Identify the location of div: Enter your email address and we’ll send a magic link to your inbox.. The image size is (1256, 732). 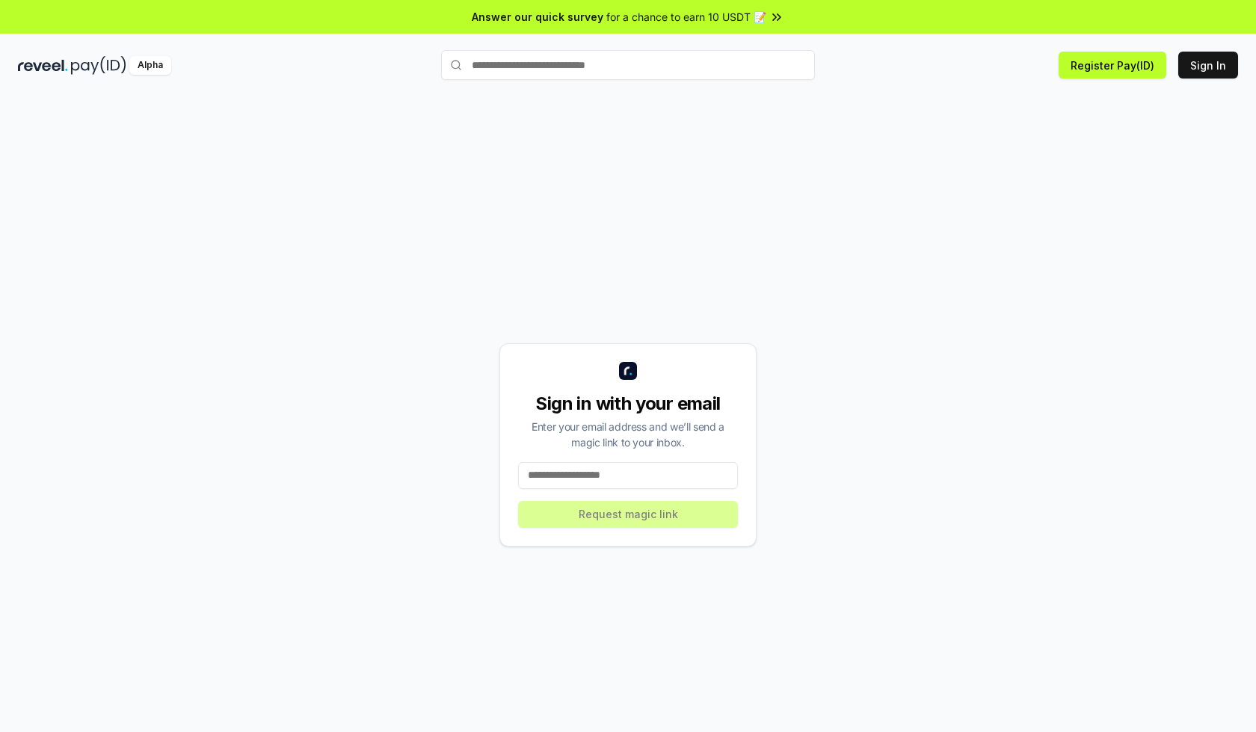
(628, 434).